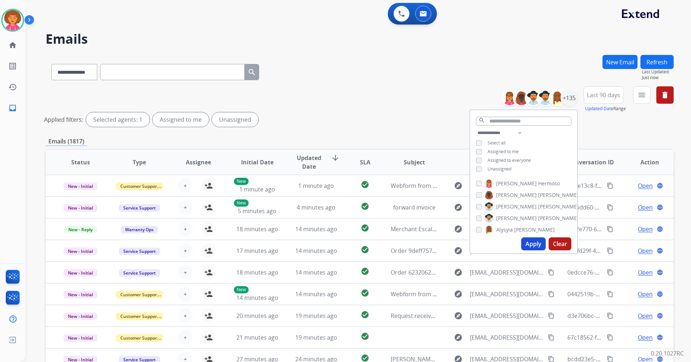 This screenshot has width=691, height=362. Describe the element at coordinates (80, 230) in the screenshot. I see `span: New - Reply` at that location.